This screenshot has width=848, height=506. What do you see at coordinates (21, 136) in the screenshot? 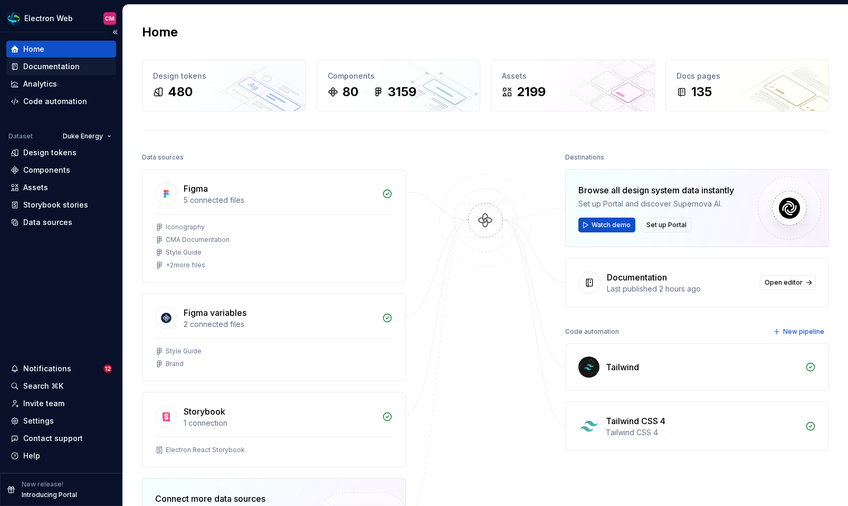
I see `div: Dataset` at bounding box center [21, 136].